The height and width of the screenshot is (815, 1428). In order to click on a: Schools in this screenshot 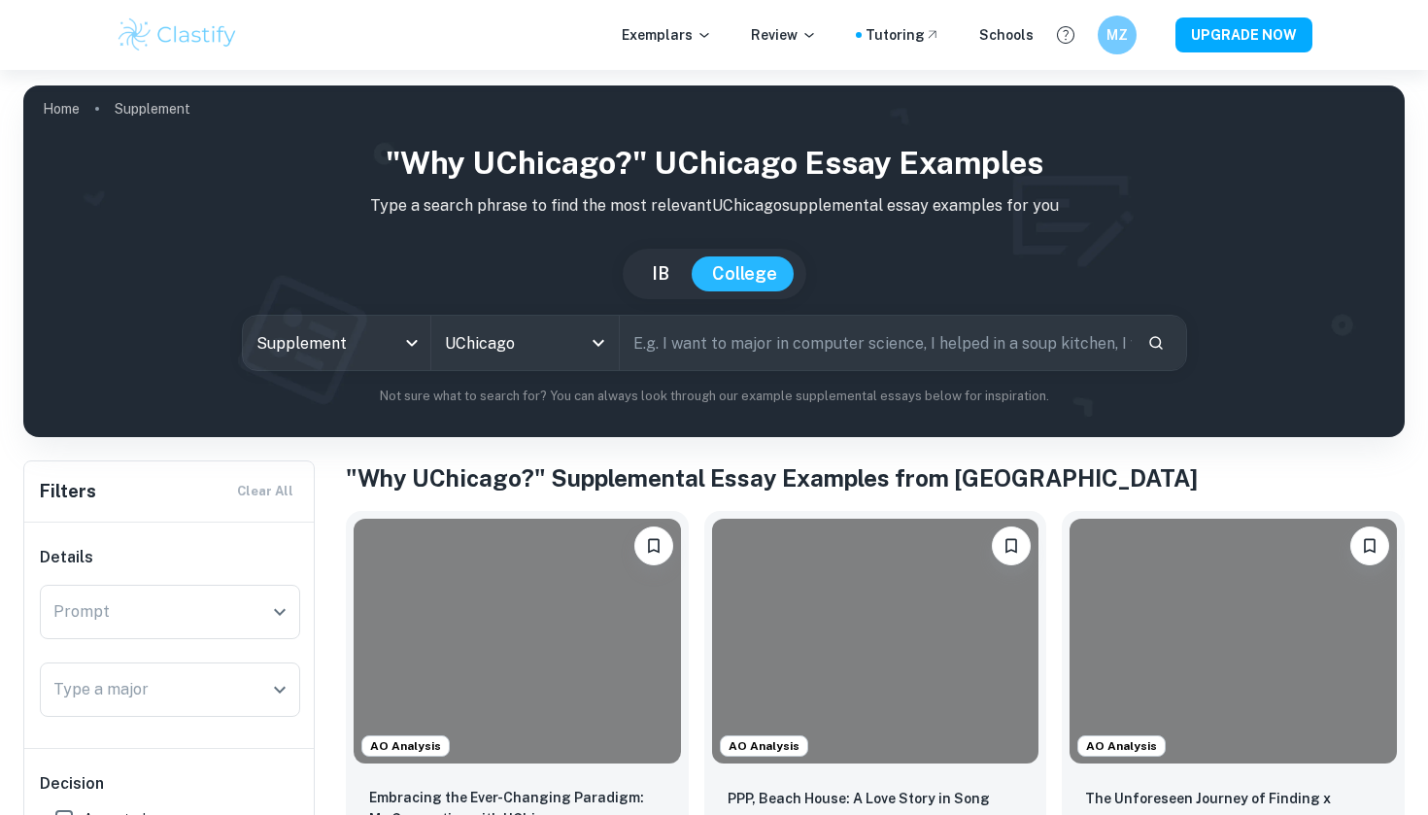, I will do `click(1007, 35)`.